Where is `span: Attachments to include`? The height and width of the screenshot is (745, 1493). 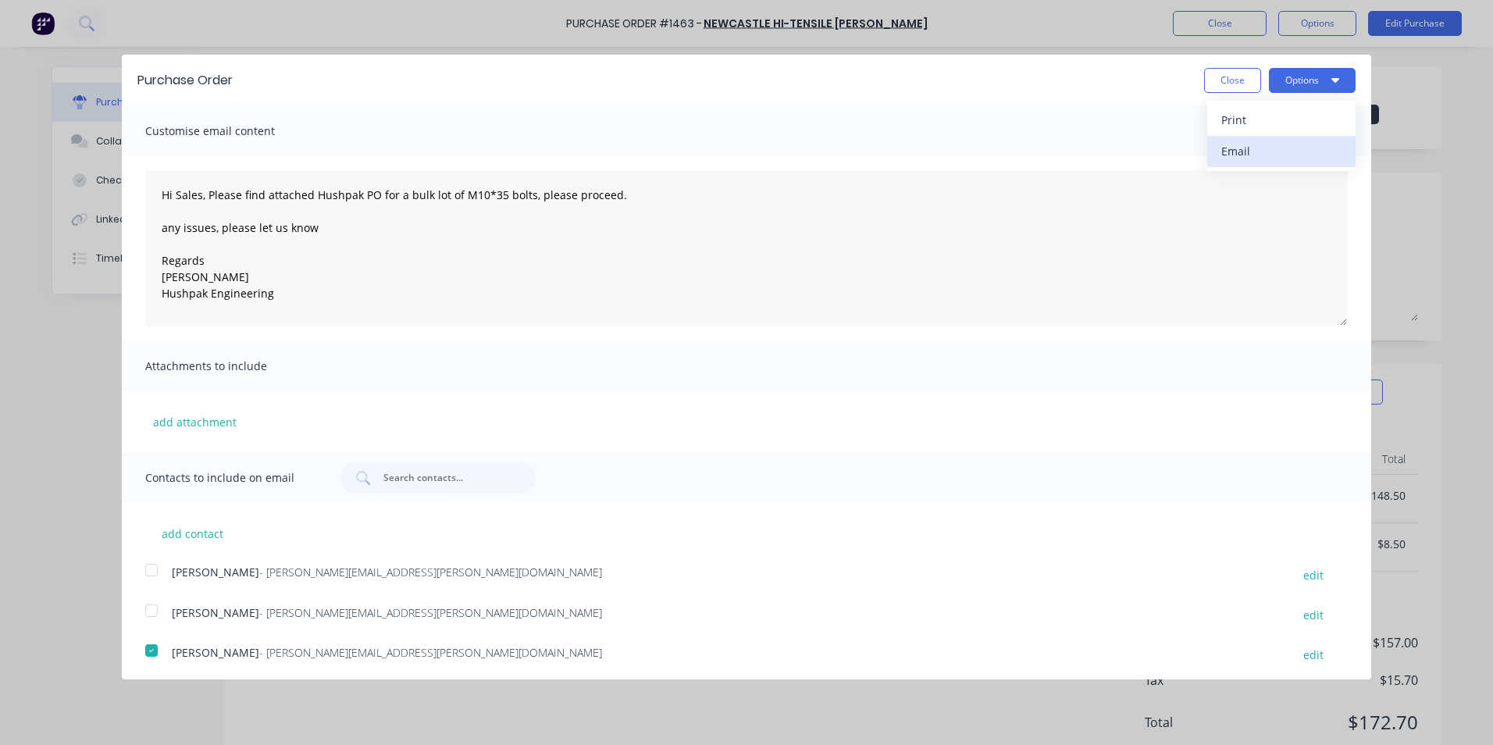 span: Attachments to include is located at coordinates (231, 366).